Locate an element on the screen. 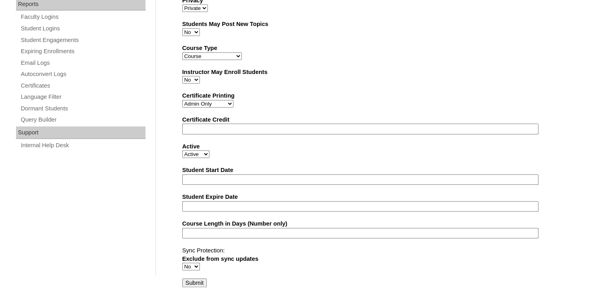 The image size is (608, 292). label: Exclude from sync updates is located at coordinates (380, 258).